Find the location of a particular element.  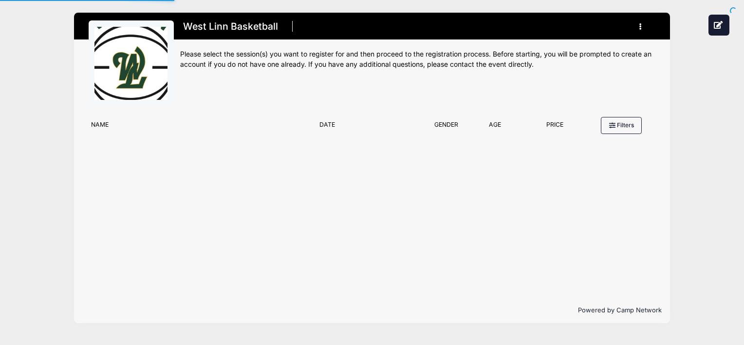

div: Gender is located at coordinates (446, 127).